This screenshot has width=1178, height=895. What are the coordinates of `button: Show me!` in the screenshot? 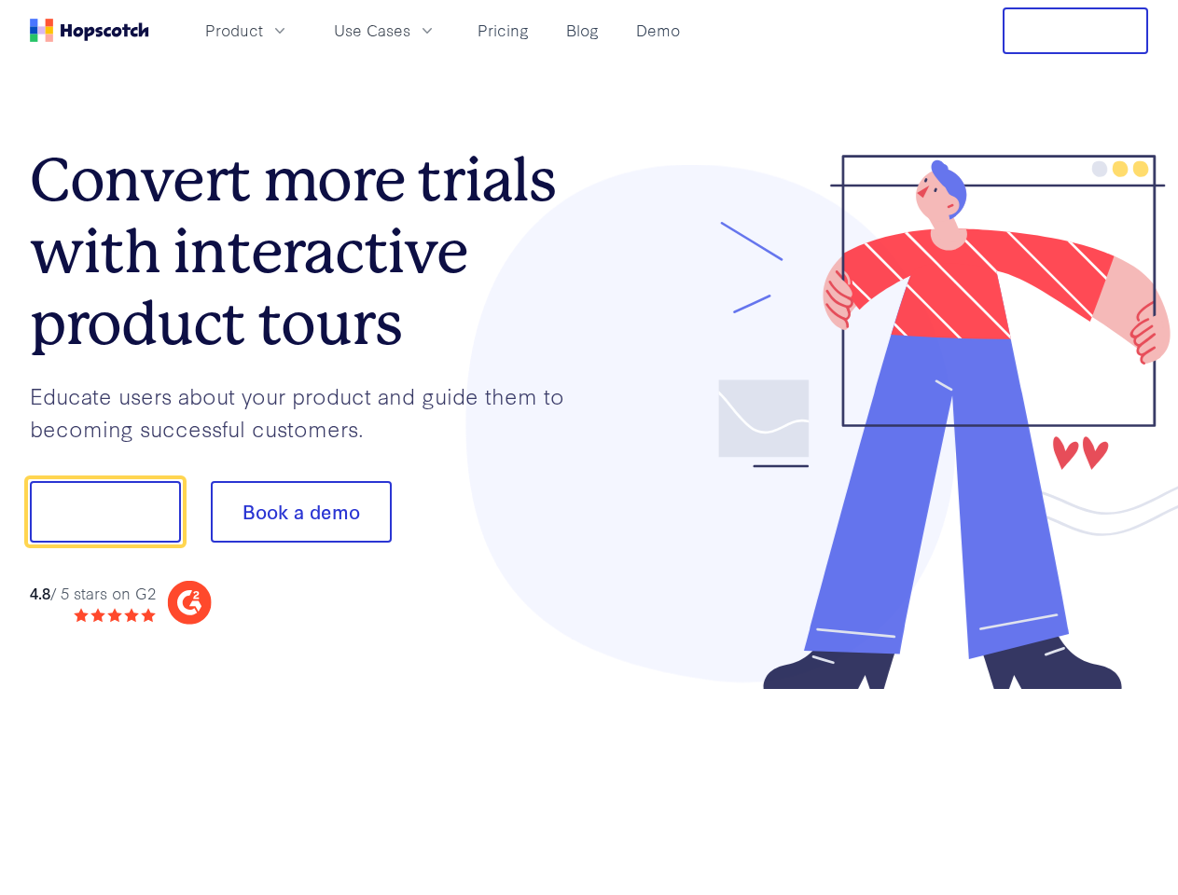 It's located at (105, 512).